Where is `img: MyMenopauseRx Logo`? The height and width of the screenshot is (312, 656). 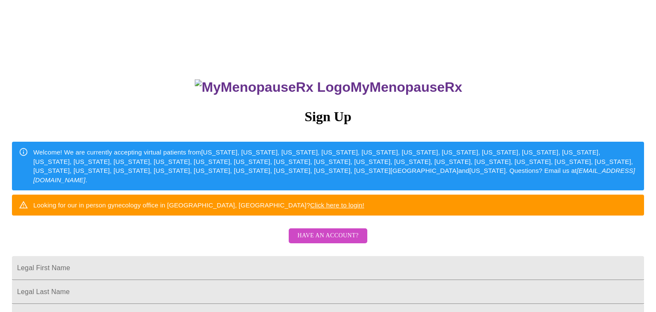 img: MyMenopauseRx Logo is located at coordinates (272, 87).